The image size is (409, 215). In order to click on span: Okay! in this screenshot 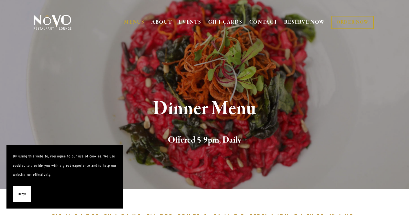, I will do `click(22, 194)`.